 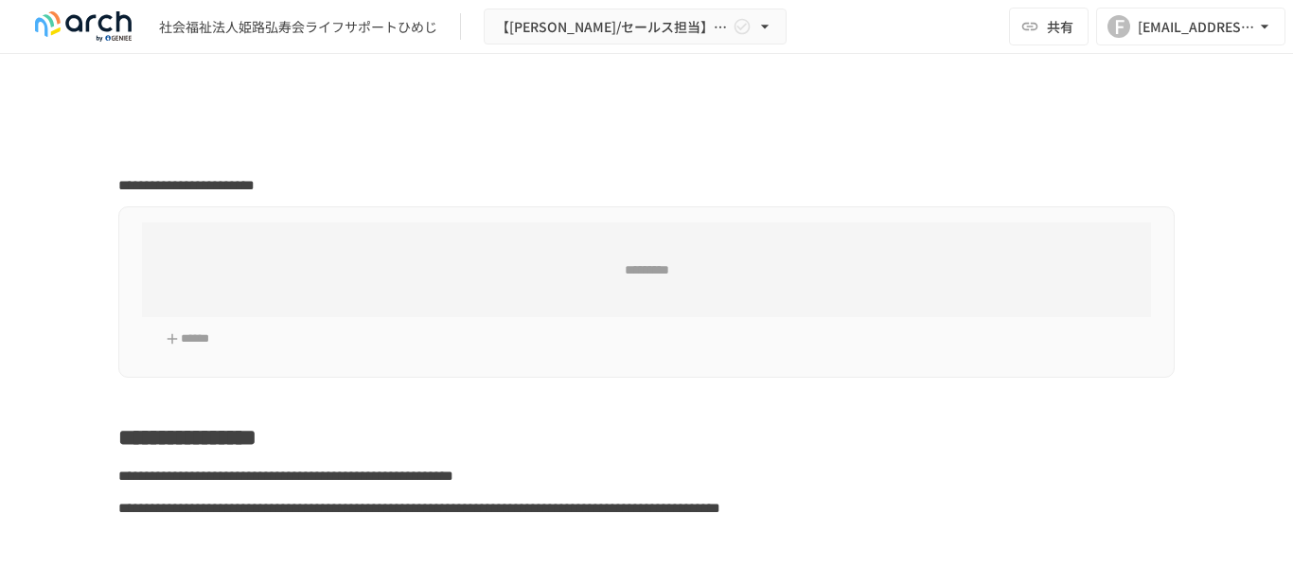 What do you see at coordinates (83, 26) in the screenshot?
I see `img: logo-default@2x-9cf2c760.svg` at bounding box center [83, 26].